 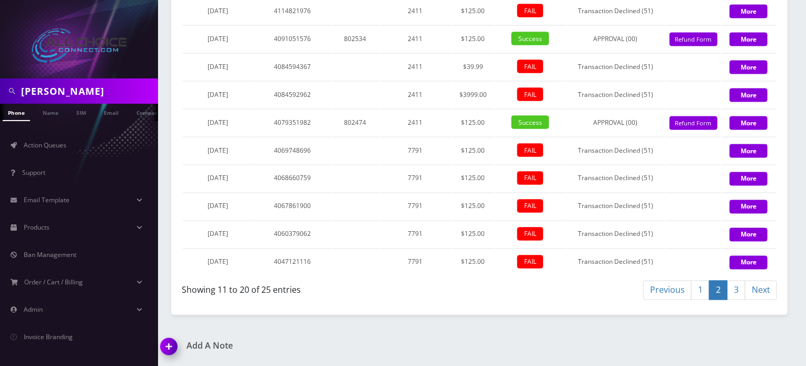 I want to click on td: 4068660759, so click(x=292, y=178).